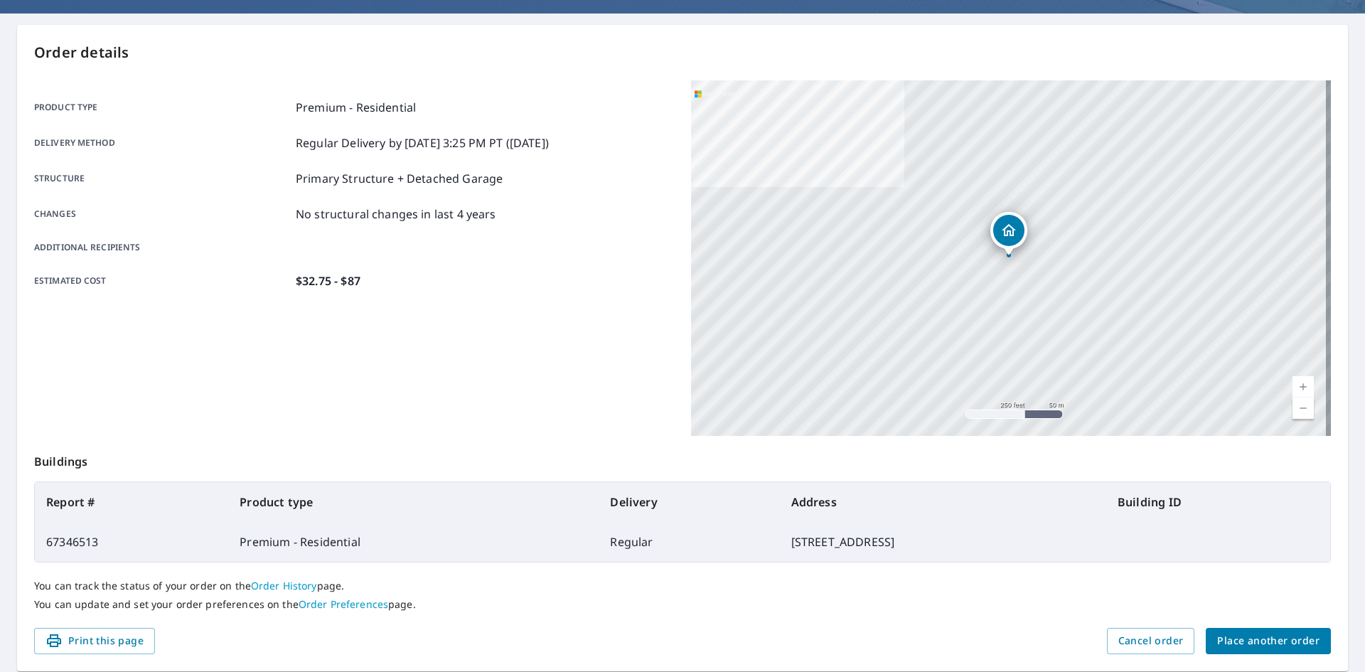 This screenshot has width=1365, height=672. Describe the element at coordinates (413, 502) in the screenshot. I see `th: Product type` at that location.